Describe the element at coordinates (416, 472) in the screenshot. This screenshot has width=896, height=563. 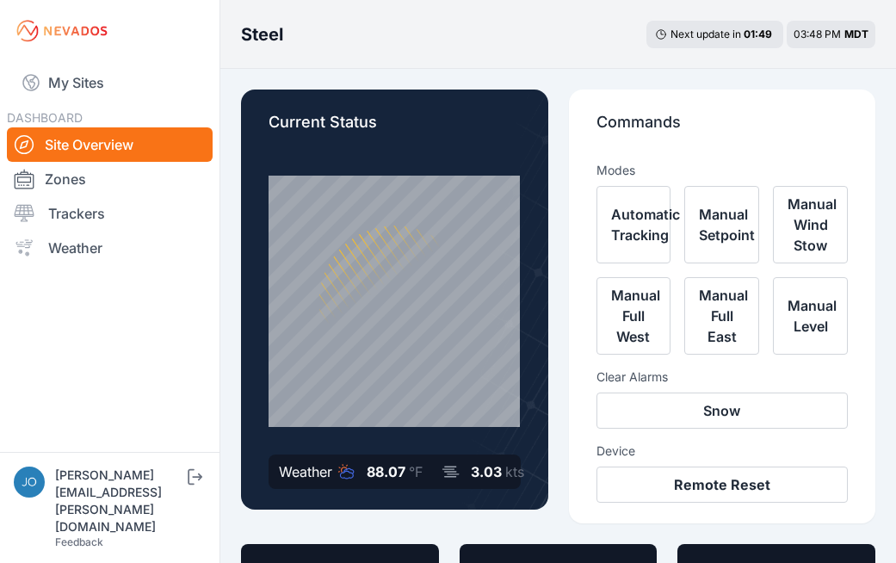
I see `span: °F` at that location.